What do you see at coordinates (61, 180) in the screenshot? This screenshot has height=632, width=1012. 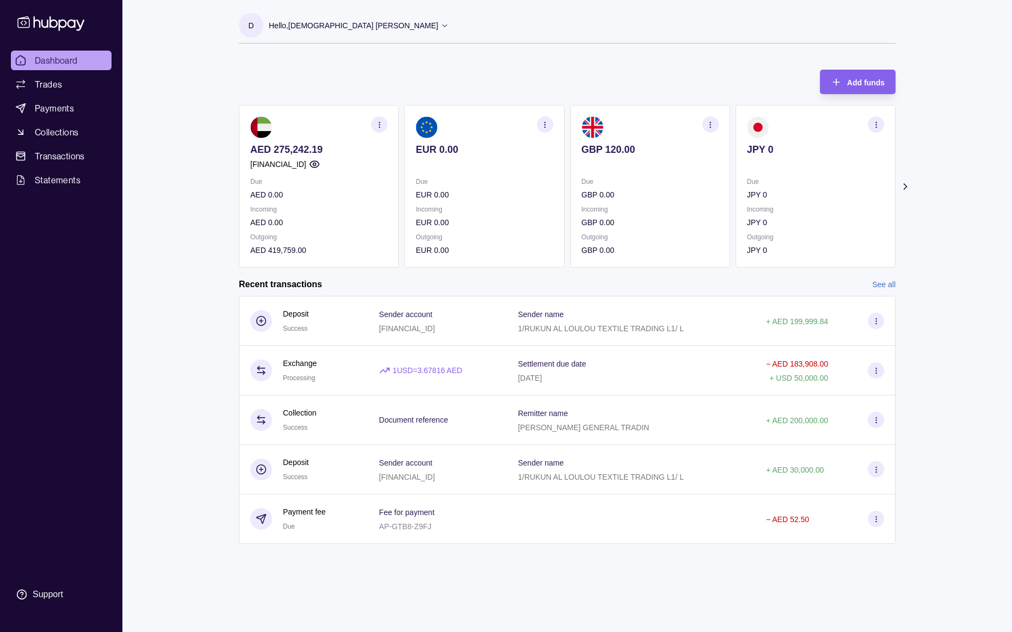 I see `a: Statements` at bounding box center [61, 180].